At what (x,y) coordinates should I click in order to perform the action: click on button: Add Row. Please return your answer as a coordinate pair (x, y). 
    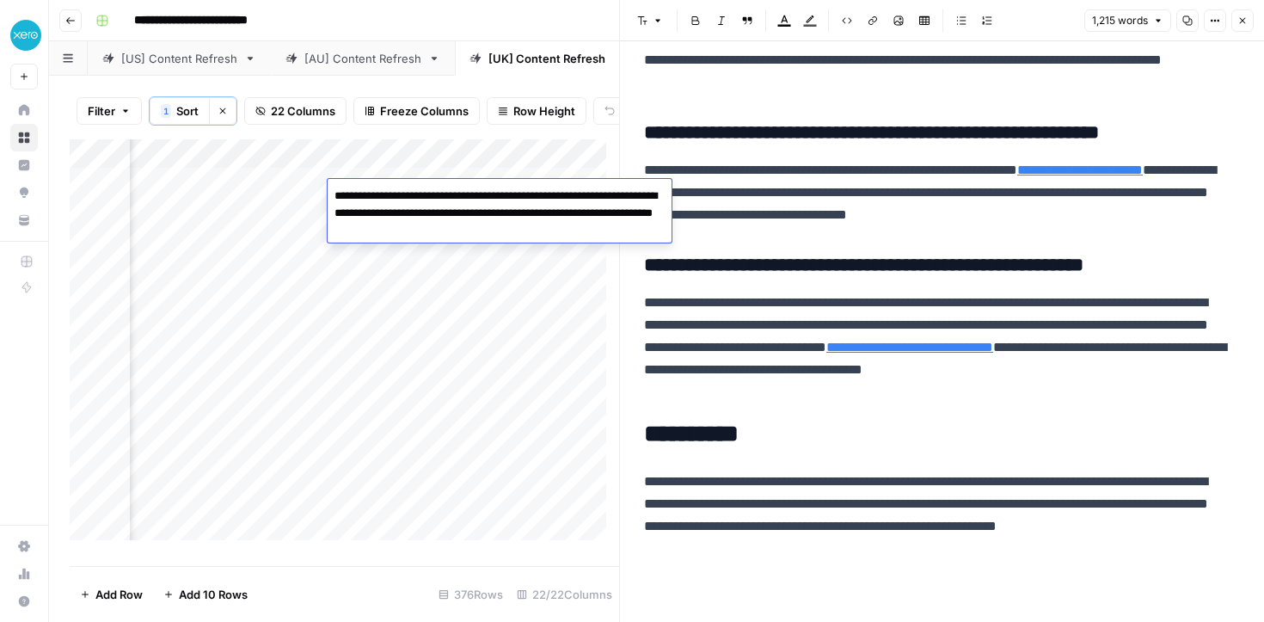
    Looking at the image, I should click on (111, 594).